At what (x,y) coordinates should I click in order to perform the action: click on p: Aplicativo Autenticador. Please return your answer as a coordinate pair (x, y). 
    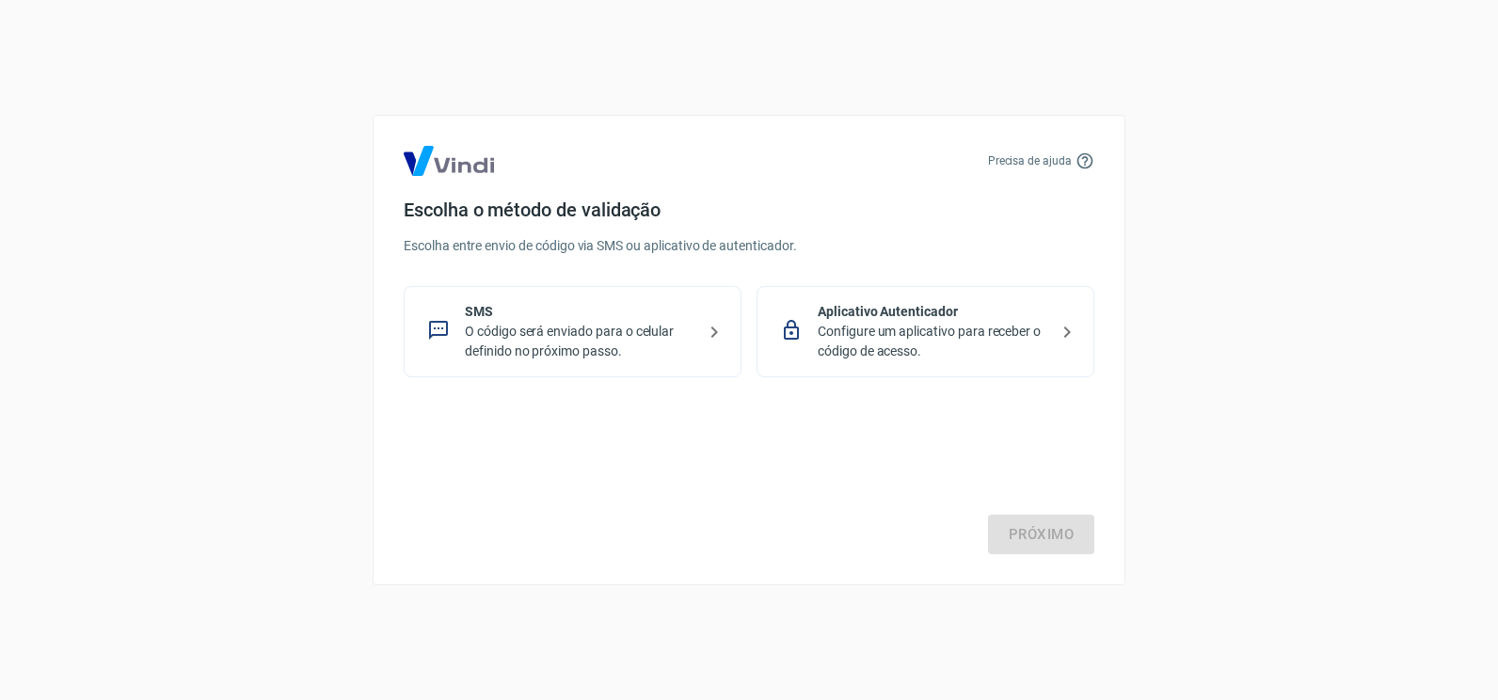
    Looking at the image, I should click on (933, 312).